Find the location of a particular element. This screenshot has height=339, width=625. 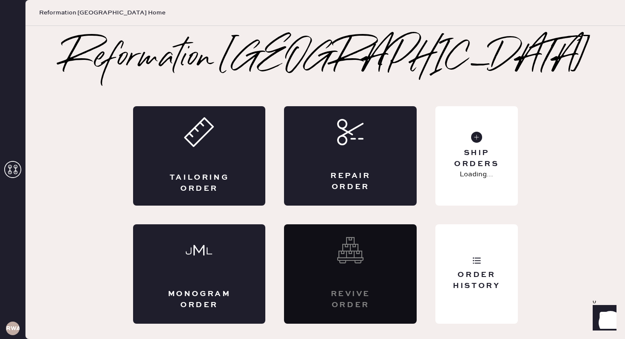

div: Ship Orders is located at coordinates (476, 158).